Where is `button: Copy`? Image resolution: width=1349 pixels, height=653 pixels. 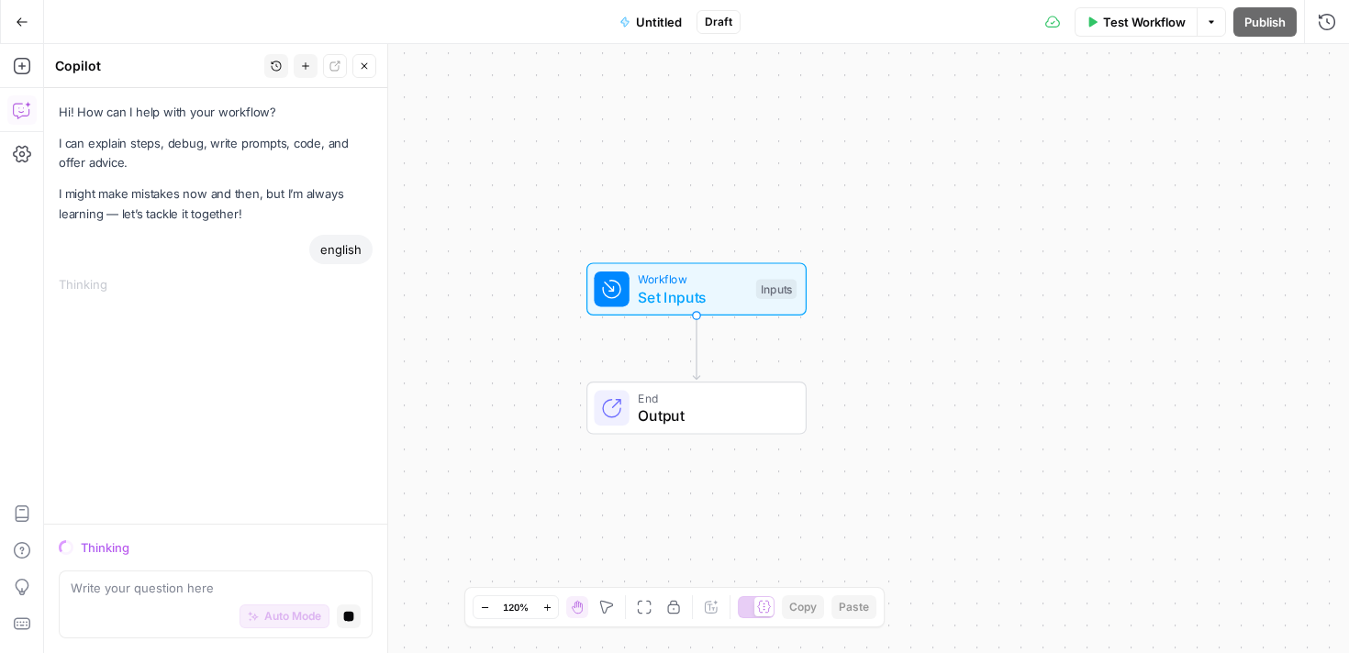
button: Copy is located at coordinates (803, 607).